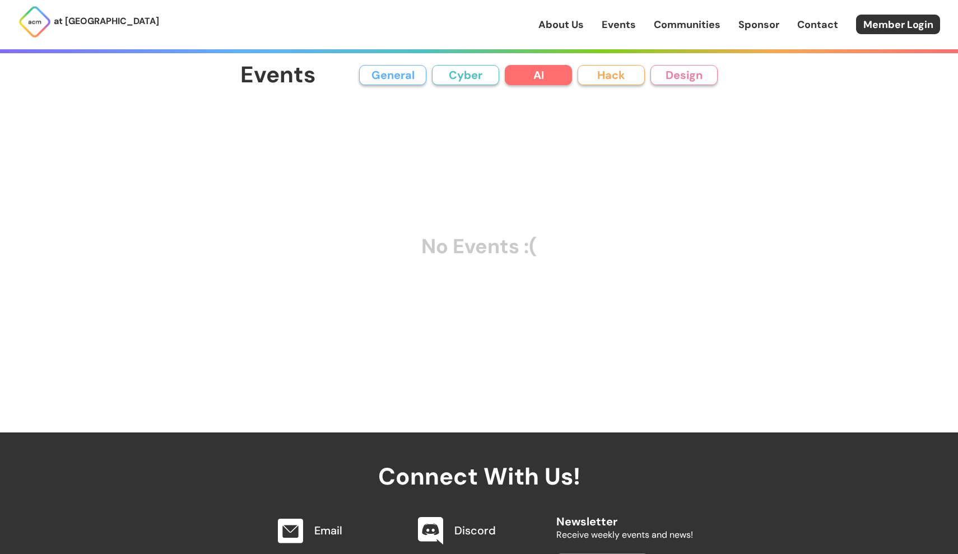  Describe the element at coordinates (817, 25) in the screenshot. I see `a: Contact` at that location.